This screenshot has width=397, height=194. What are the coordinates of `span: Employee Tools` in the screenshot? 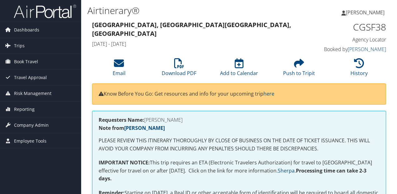 It's located at (30, 141).